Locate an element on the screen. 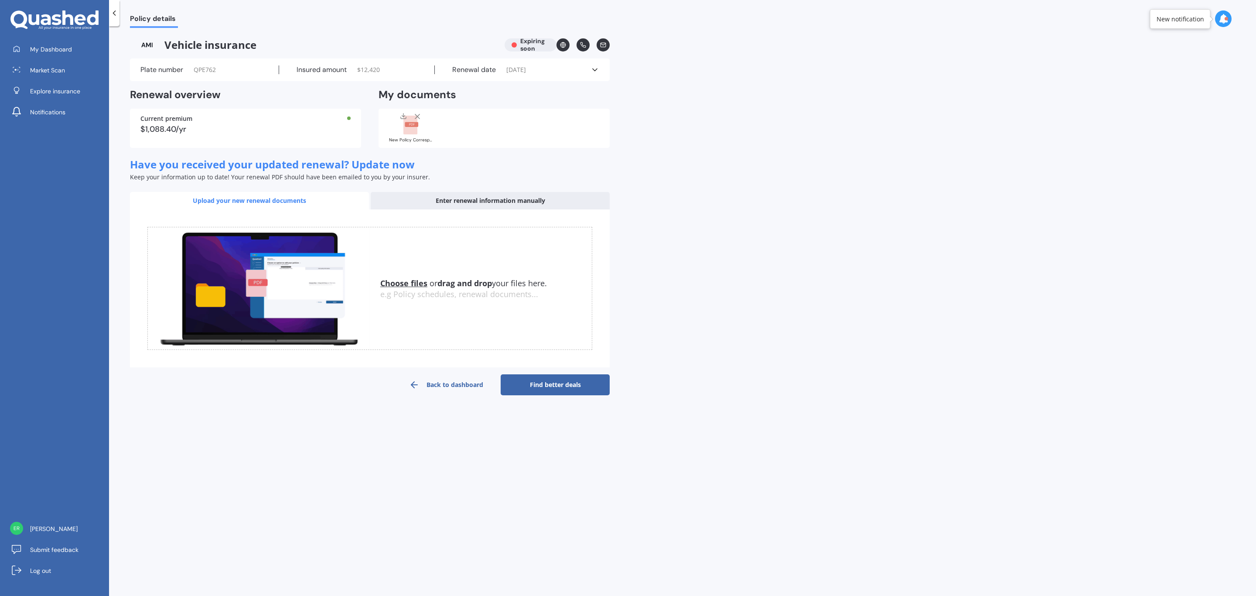  div: Enter renewal information manually is located at coordinates (490, 201).